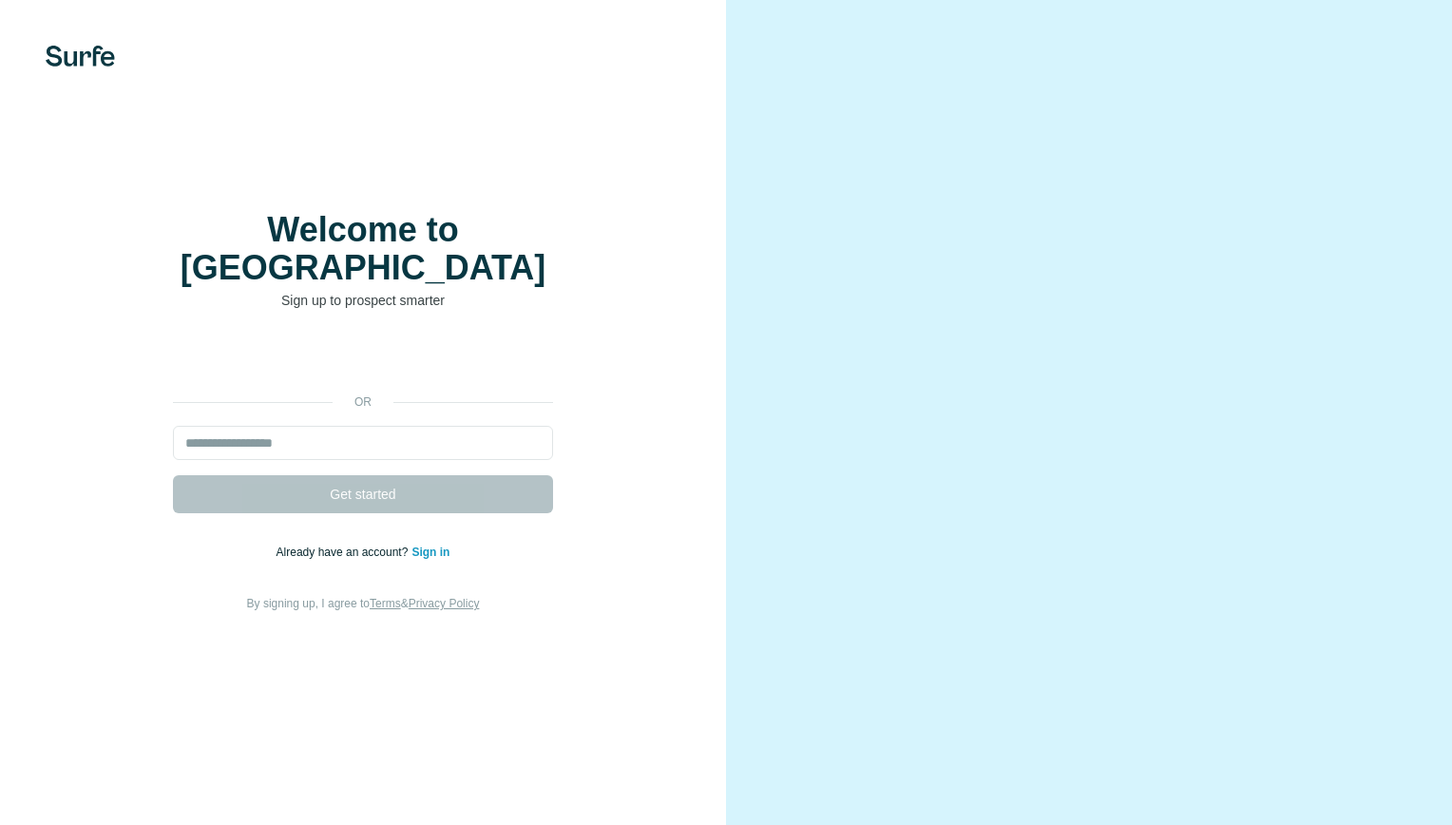 The image size is (1452, 825). I want to click on a: Privacy Policy, so click(444, 604).